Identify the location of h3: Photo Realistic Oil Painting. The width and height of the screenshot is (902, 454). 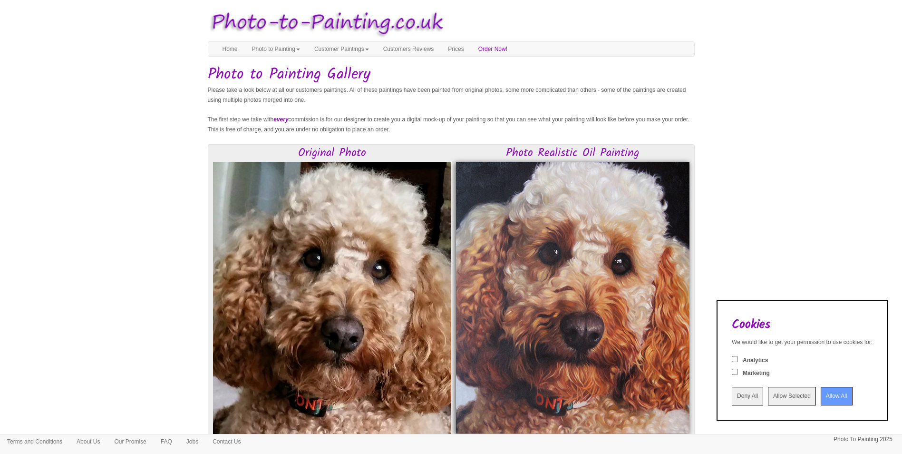
(573, 153).